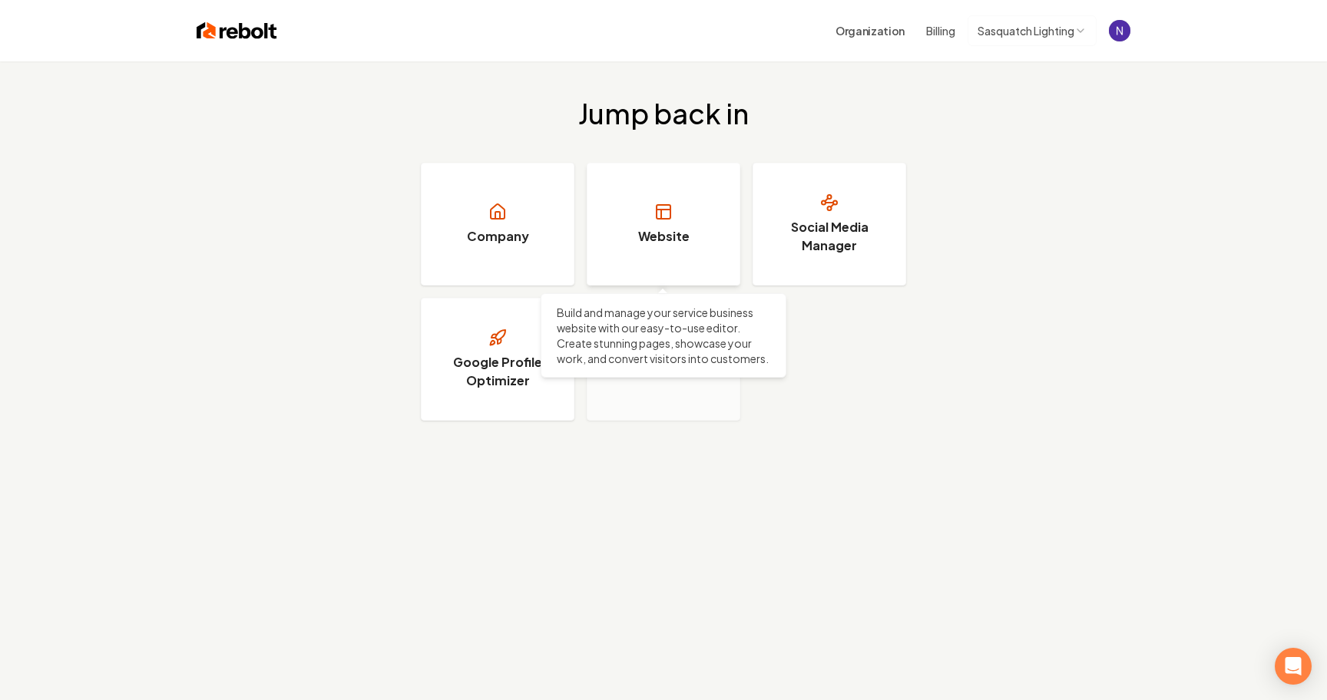 The height and width of the screenshot is (700, 1327). I want to click on button: Billing, so click(940, 31).